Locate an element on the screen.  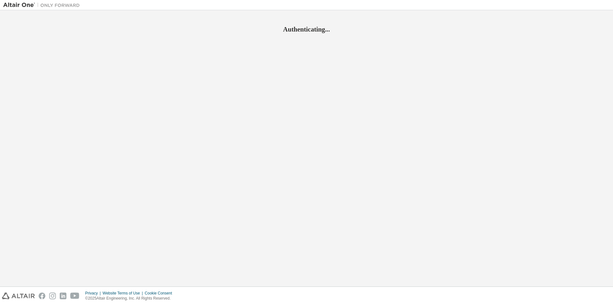
img: facebook.svg is located at coordinates (42, 296).